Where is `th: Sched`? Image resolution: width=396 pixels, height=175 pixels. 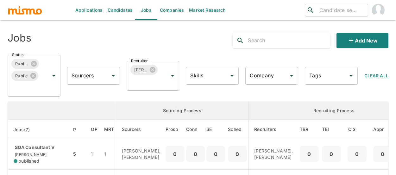 th: Sched is located at coordinates (237, 129).